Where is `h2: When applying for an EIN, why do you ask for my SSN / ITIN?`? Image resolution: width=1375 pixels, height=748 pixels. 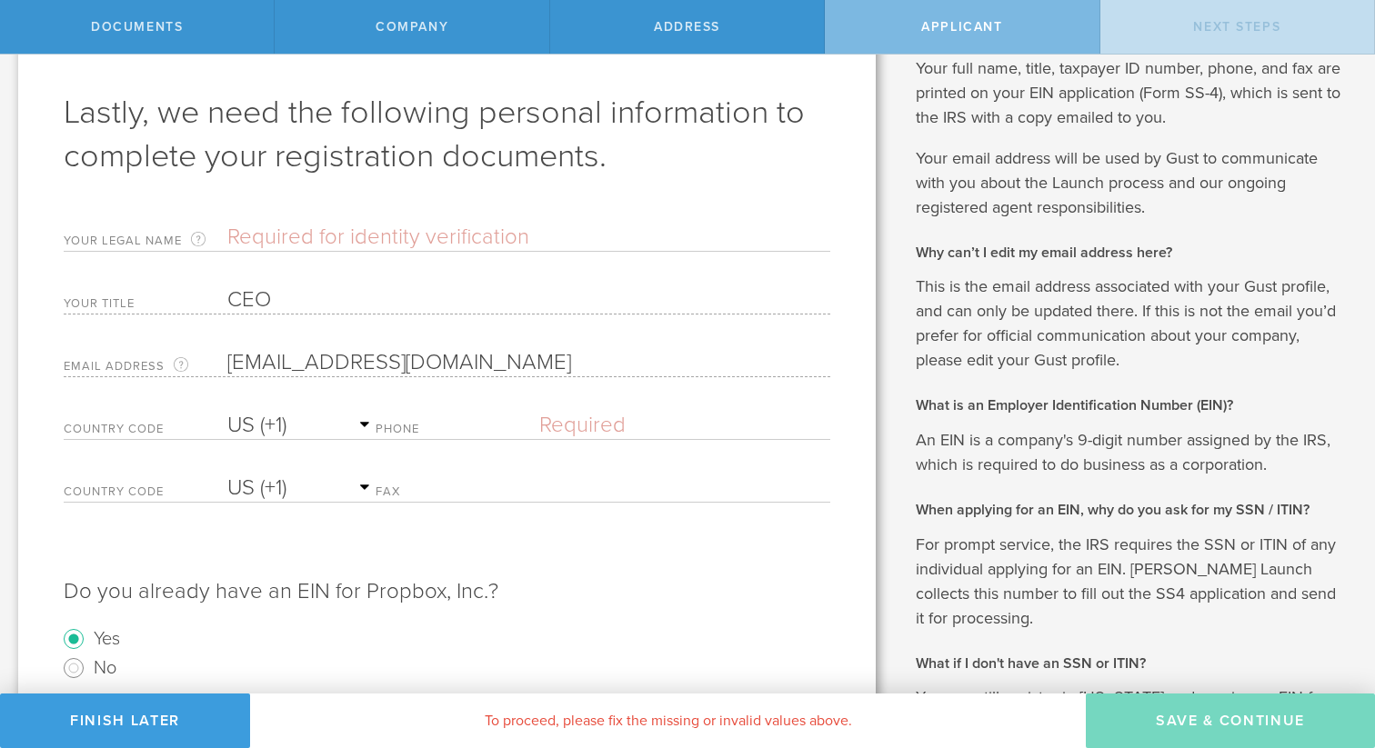 h2: When applying for an EIN, why do you ask for my SSN / ITIN? is located at coordinates (1131, 510).